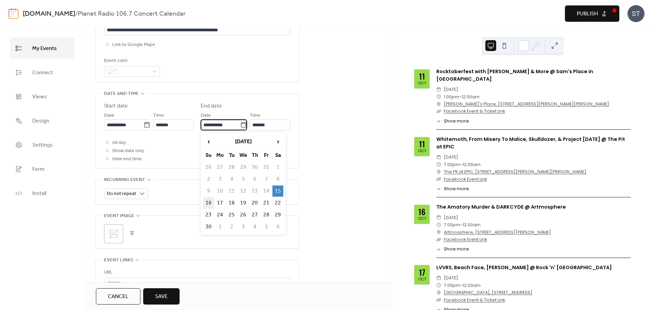 Image resolution: width=653 pixels, height=310 pixels. Describe the element at coordinates (211, 106) in the screenshot. I see `div: End date` at that location.